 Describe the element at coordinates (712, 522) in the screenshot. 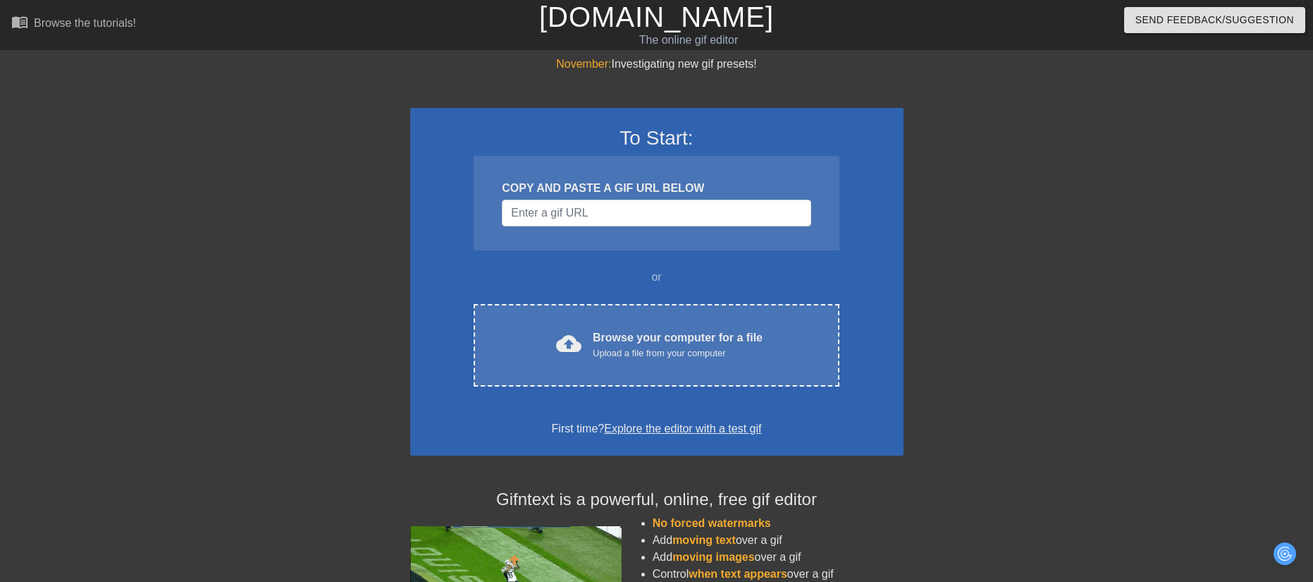

I see `span: No forced watermarks` at that location.